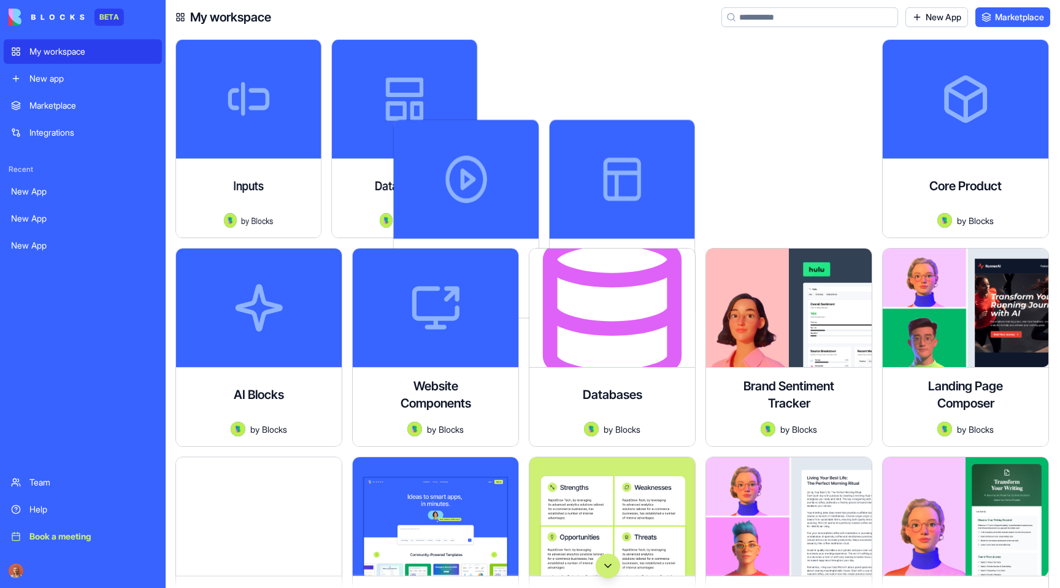  Describe the element at coordinates (83, 52) in the screenshot. I see `a: My workspace` at that location.